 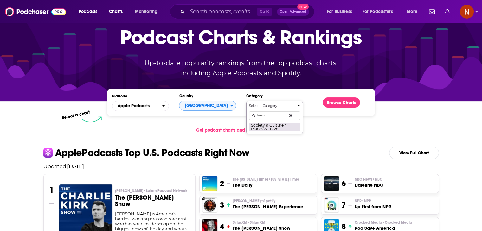 What do you see at coordinates (272, 106) in the screenshot?
I see `h4: Select a Category` at bounding box center [272, 106].